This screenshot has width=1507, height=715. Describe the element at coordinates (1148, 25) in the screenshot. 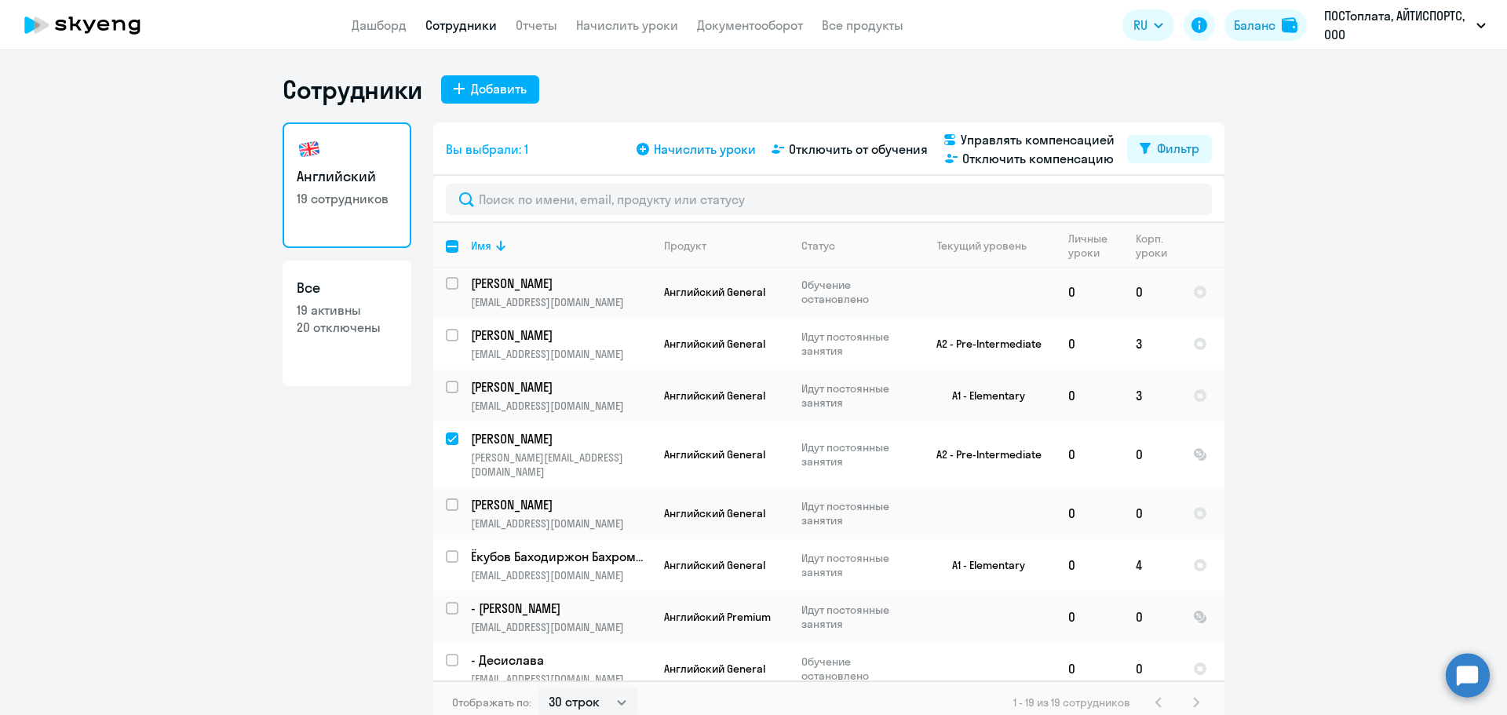

I see `button: RU` at that location.